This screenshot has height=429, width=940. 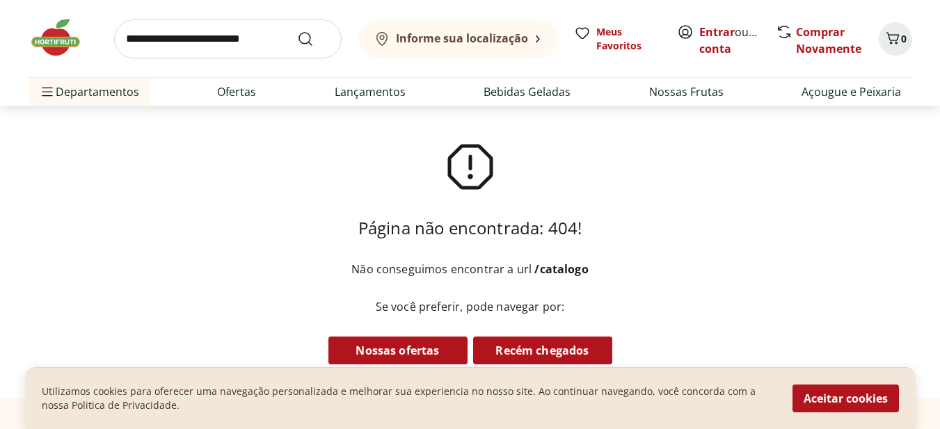 What do you see at coordinates (561, 269) in the screenshot?
I see `b: /catalogo` at bounding box center [561, 269].